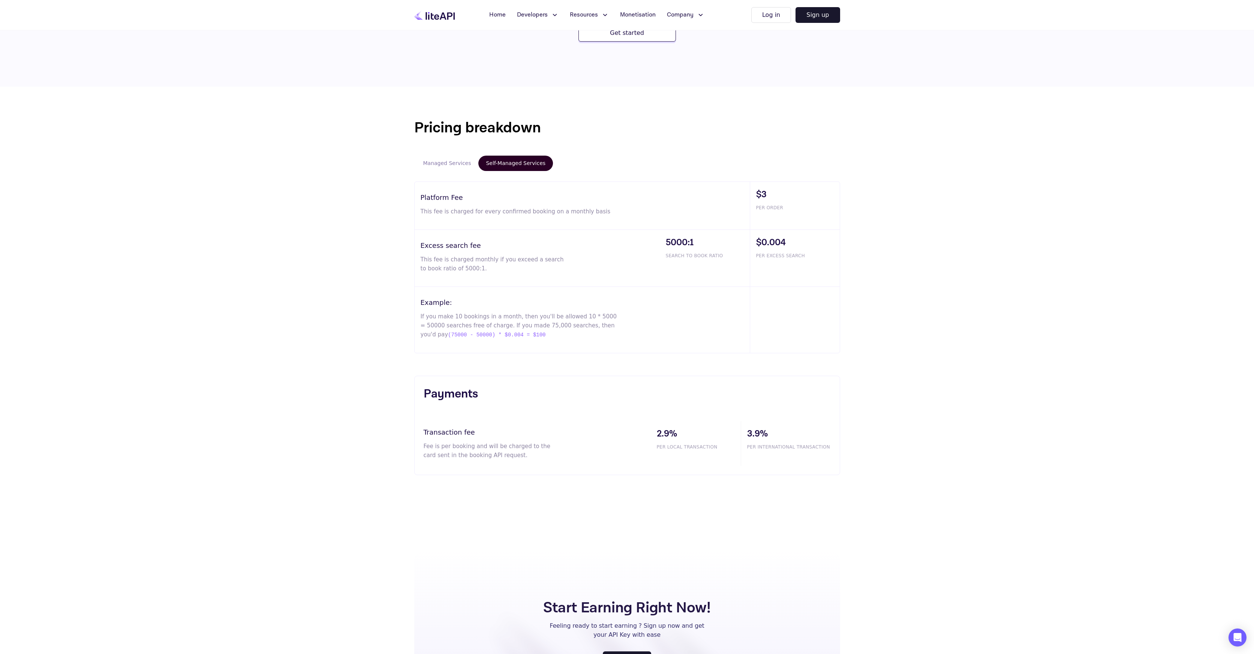 Image resolution: width=1254 pixels, height=654 pixels. What do you see at coordinates (492, 264) in the screenshot?
I see `p: This fee is charged monthly if you exceed a search to book ratio of 5000:1.` at bounding box center [492, 264].